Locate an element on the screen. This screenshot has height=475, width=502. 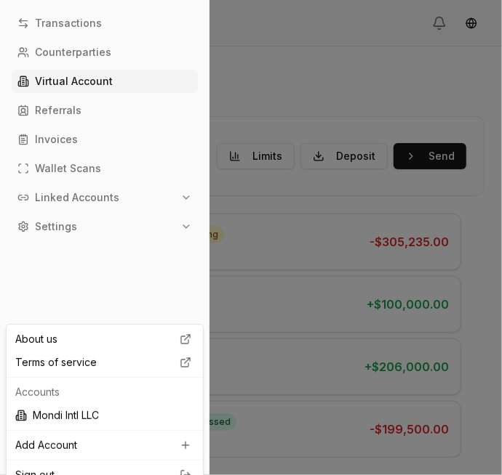
div: Terms of service is located at coordinates (105, 363).